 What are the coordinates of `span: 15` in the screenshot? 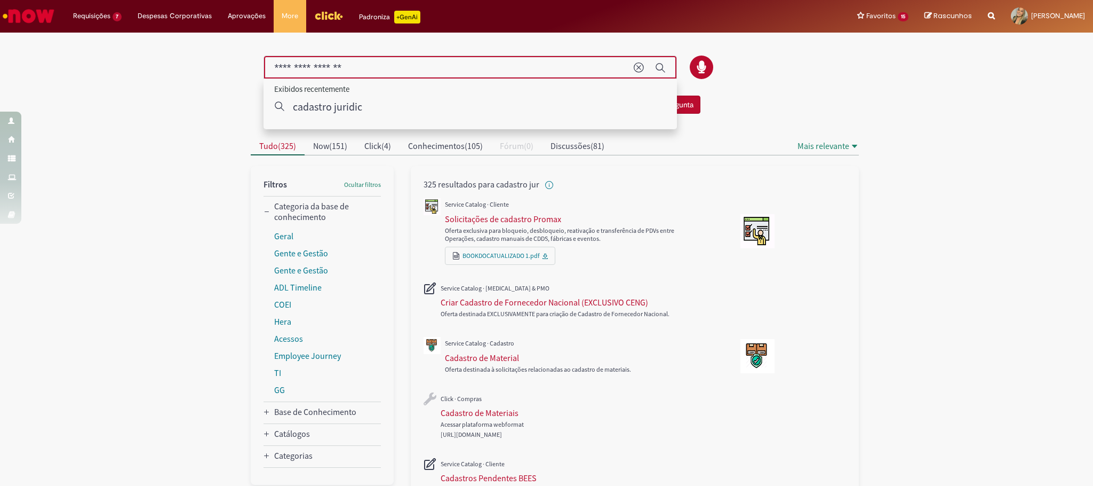 It's located at (904, 17).